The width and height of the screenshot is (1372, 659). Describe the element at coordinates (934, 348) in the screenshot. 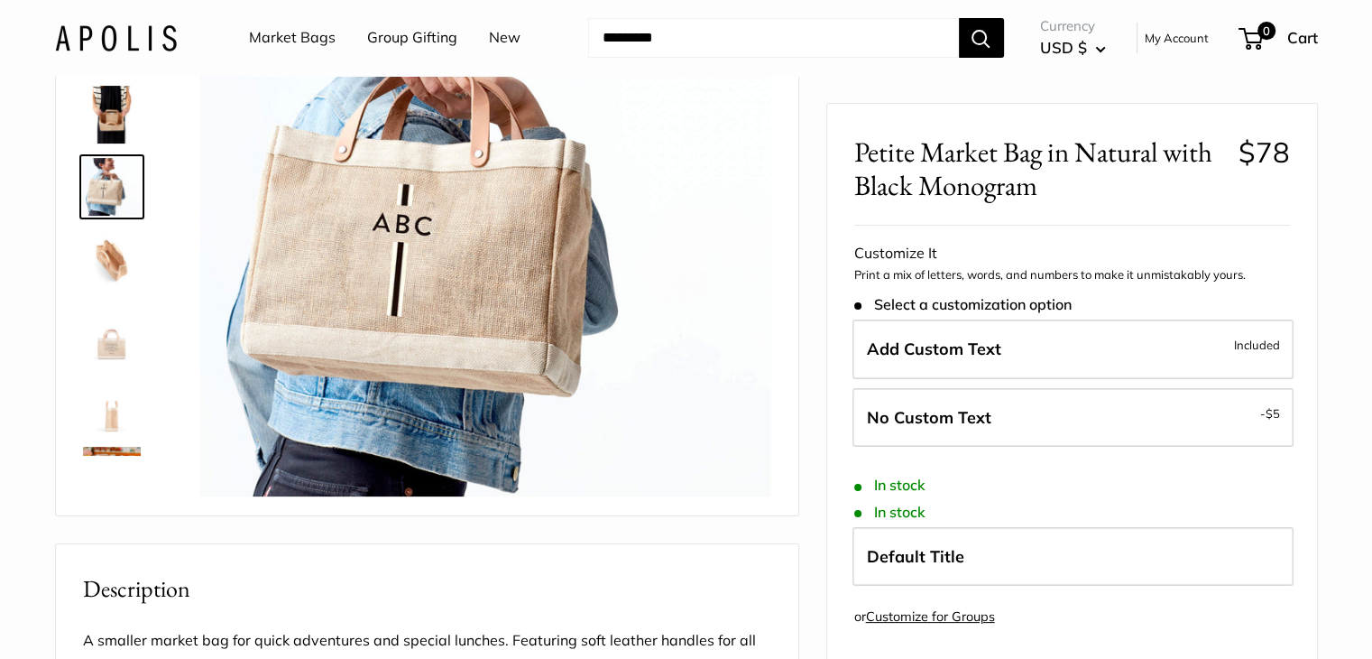

I see `span: Add Custom Text` at that location.